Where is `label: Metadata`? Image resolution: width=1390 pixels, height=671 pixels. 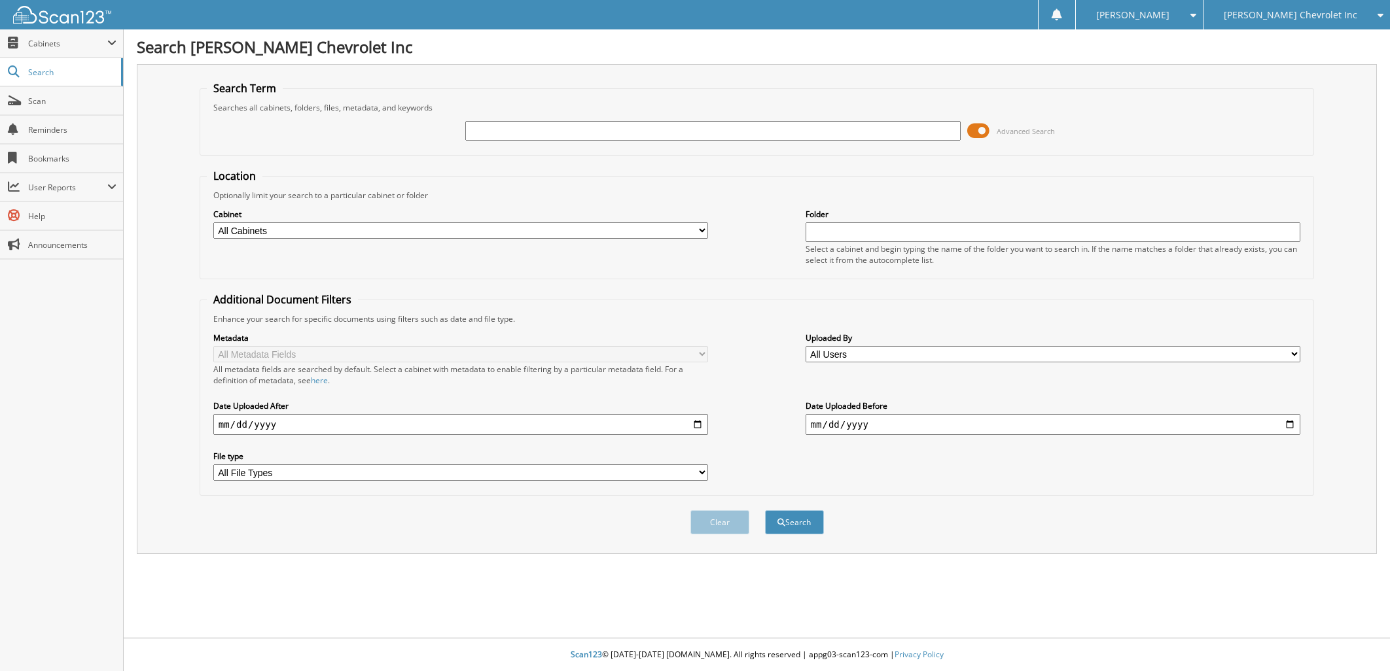
label: Metadata is located at coordinates (461, 338).